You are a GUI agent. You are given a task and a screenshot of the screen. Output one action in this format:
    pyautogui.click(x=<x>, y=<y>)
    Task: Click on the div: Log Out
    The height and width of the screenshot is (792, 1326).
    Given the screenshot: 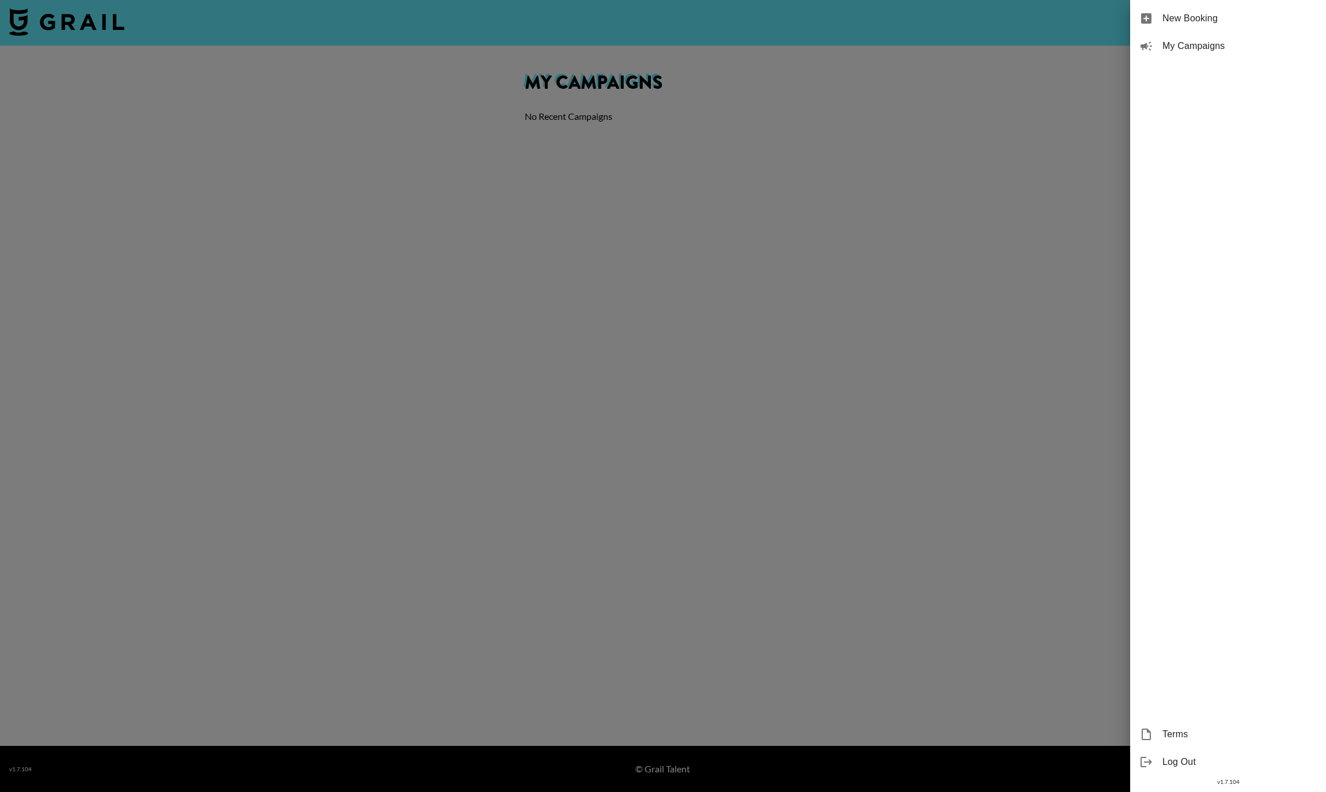 What is the action you would take?
    pyautogui.click(x=1228, y=762)
    